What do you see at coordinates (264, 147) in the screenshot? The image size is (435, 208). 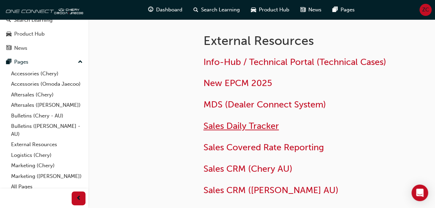 I see `a: Sales Covered Rate Reporting` at bounding box center [264, 147].